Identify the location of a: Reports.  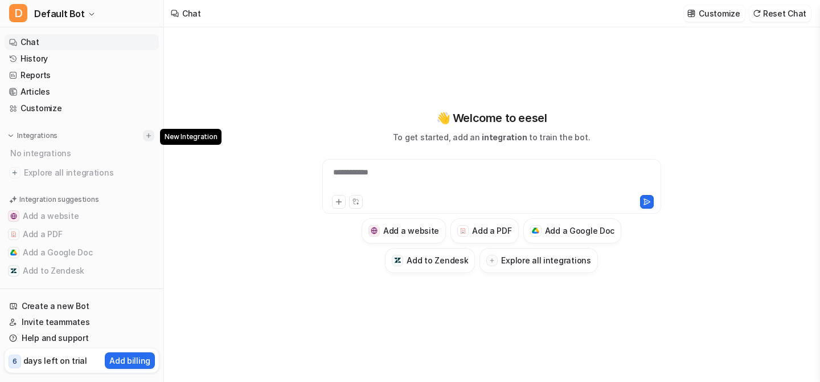
(81, 75).